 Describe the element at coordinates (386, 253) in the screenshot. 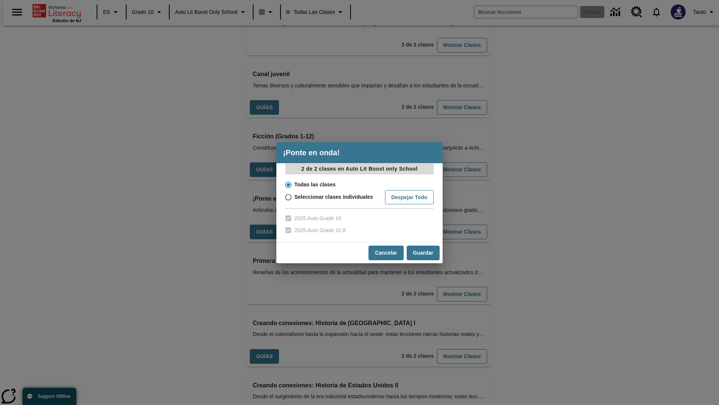

I see `button: Cancelar` at that location.